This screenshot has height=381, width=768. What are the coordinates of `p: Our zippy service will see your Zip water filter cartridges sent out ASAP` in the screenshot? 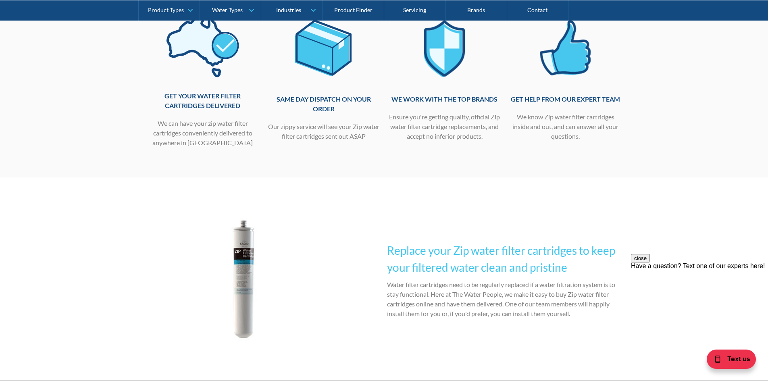 It's located at (324, 131).